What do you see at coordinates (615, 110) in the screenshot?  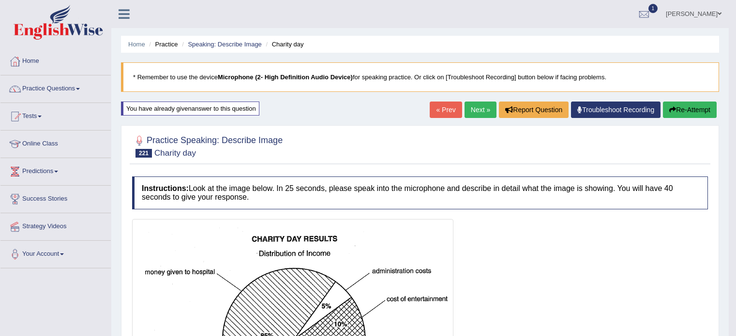 I see `a: Troubleshoot Recording` at bounding box center [615, 110].